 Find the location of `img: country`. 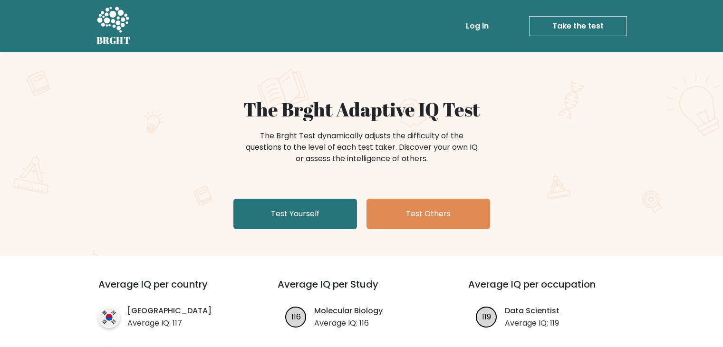

img: country is located at coordinates (109, 317).